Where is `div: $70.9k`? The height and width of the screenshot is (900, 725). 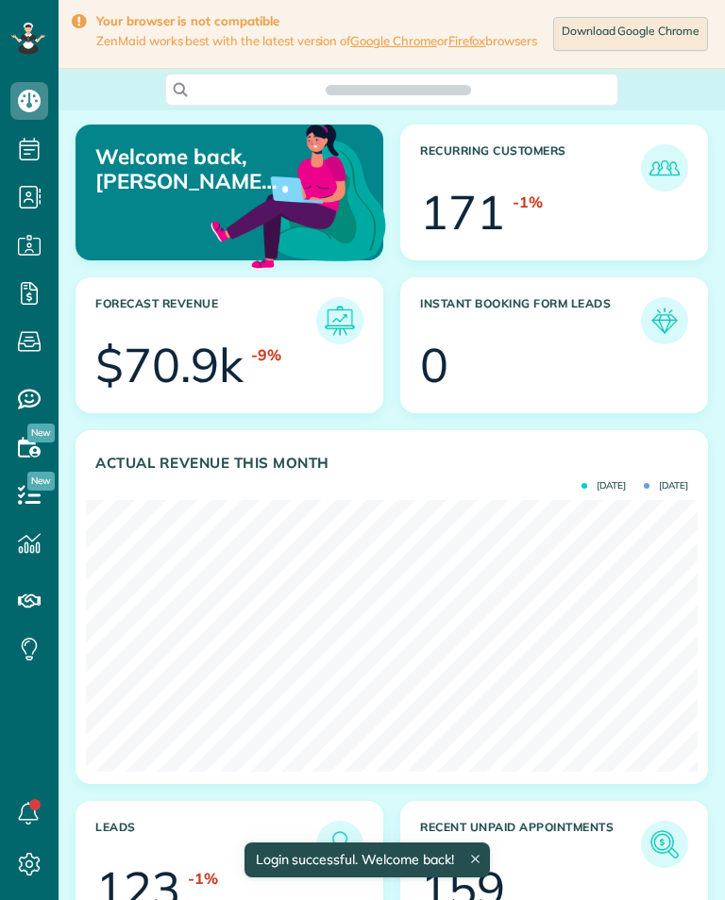
div: $70.9k is located at coordinates (169, 365).